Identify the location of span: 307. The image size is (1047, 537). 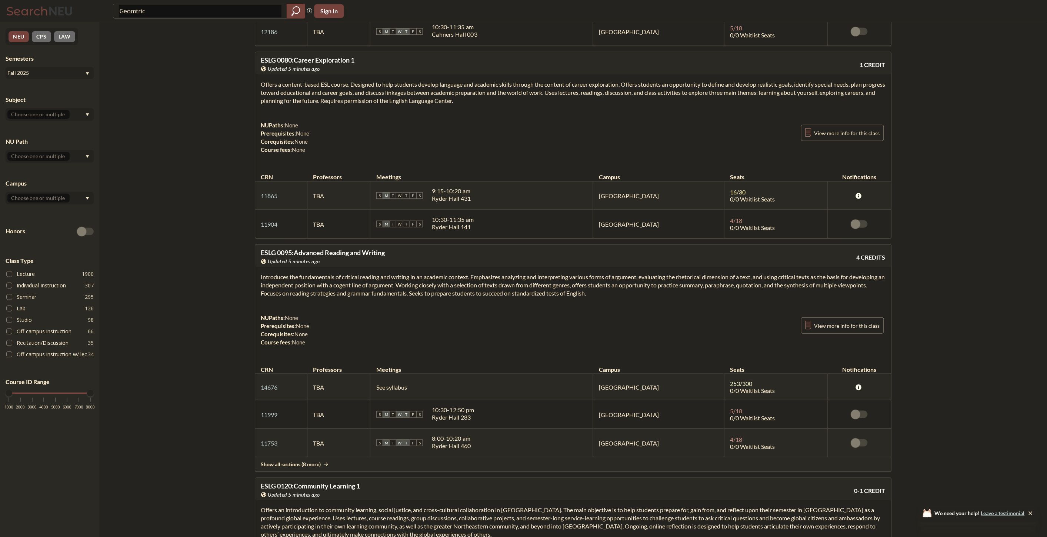
(89, 286).